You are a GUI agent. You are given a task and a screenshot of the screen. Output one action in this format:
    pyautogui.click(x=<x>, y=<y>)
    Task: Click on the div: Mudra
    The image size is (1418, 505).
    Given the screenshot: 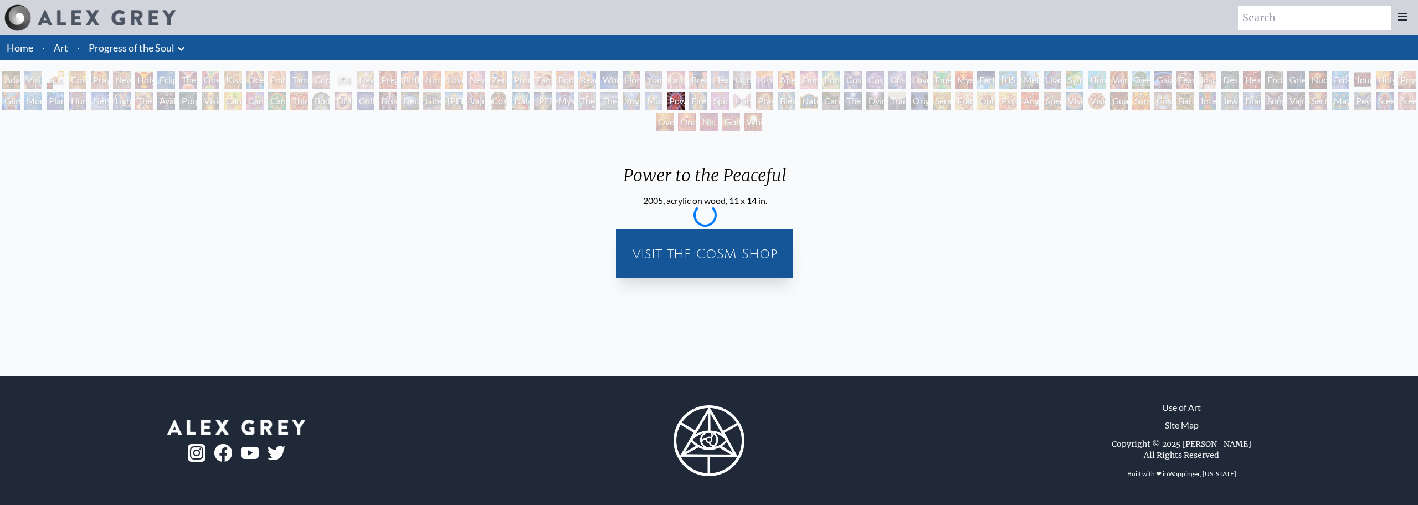 What is the action you would take?
    pyautogui.click(x=654, y=101)
    